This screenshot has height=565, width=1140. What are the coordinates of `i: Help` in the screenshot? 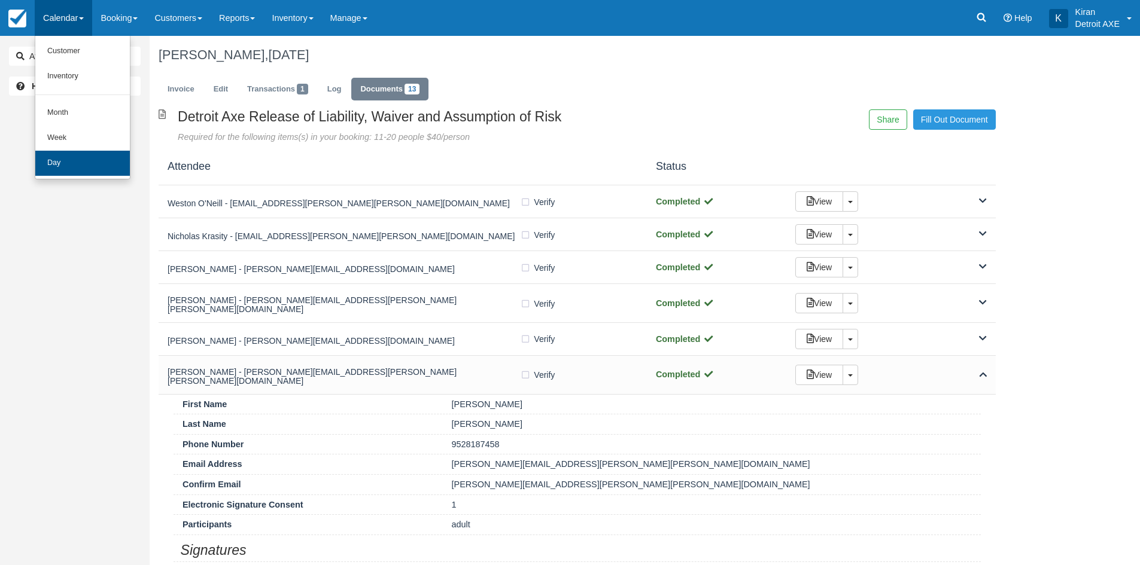 It's located at (1008, 18).